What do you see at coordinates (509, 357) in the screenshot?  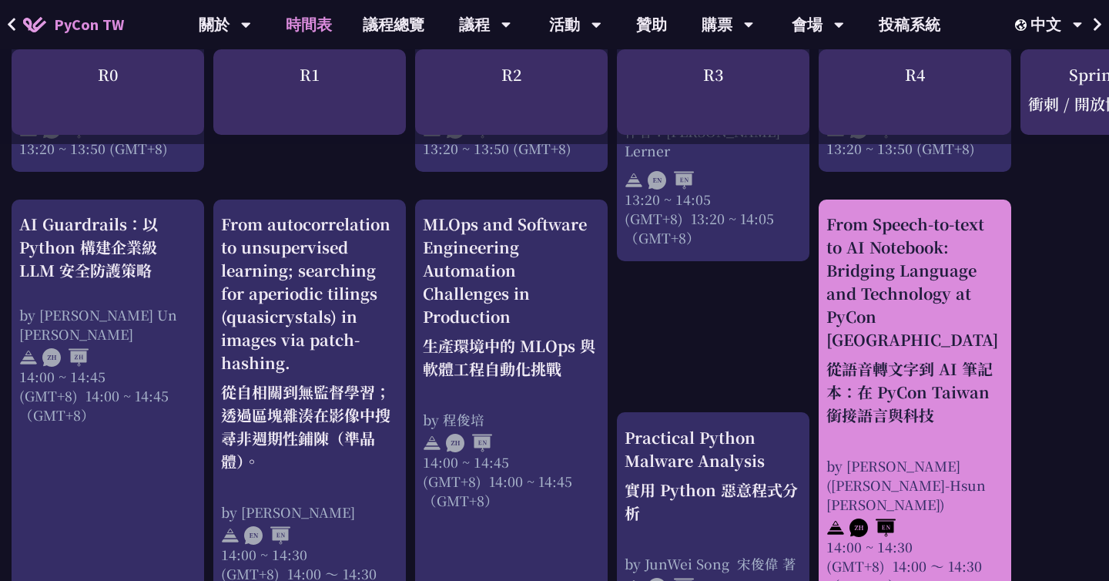 I see `font: 生產環境中的 MLOps 與軟體工程自動化挑戰` at bounding box center [509, 357].